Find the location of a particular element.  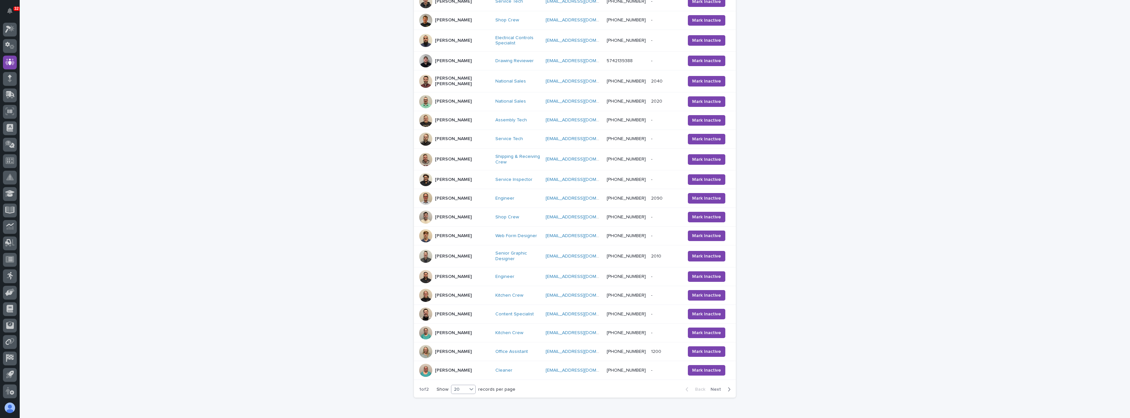

a: National Sales is located at coordinates (511, 101).